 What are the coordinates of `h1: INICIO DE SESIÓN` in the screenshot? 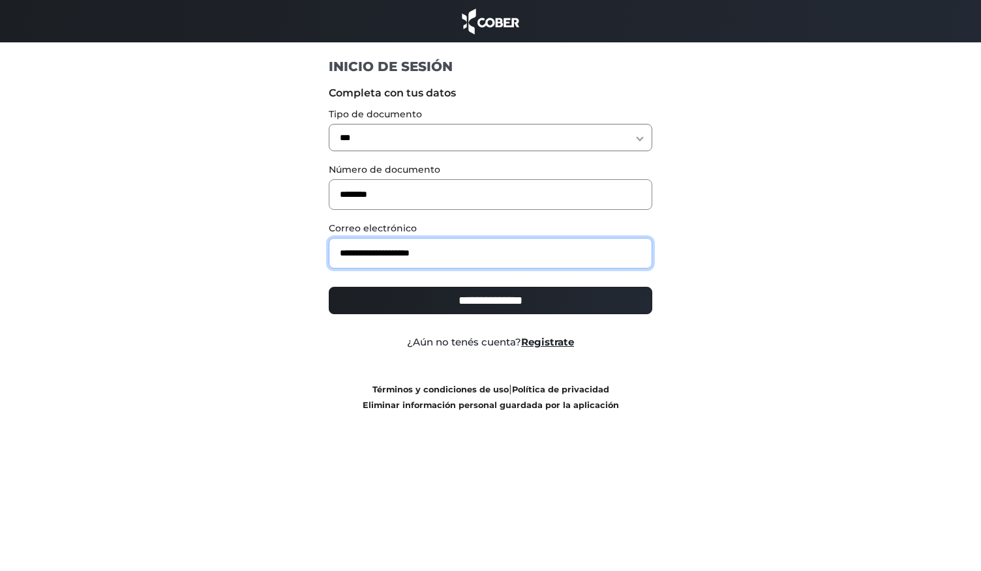 It's located at (490, 67).